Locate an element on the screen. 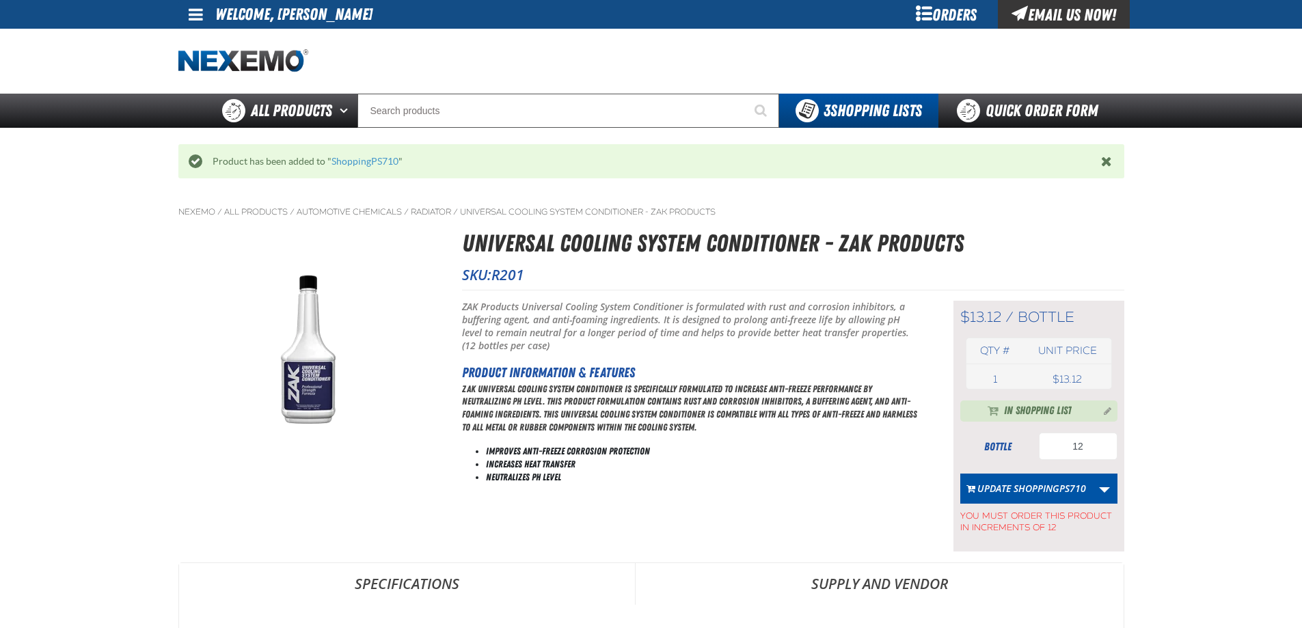 The height and width of the screenshot is (628, 1302). span: bottle is located at coordinates (1045, 317).